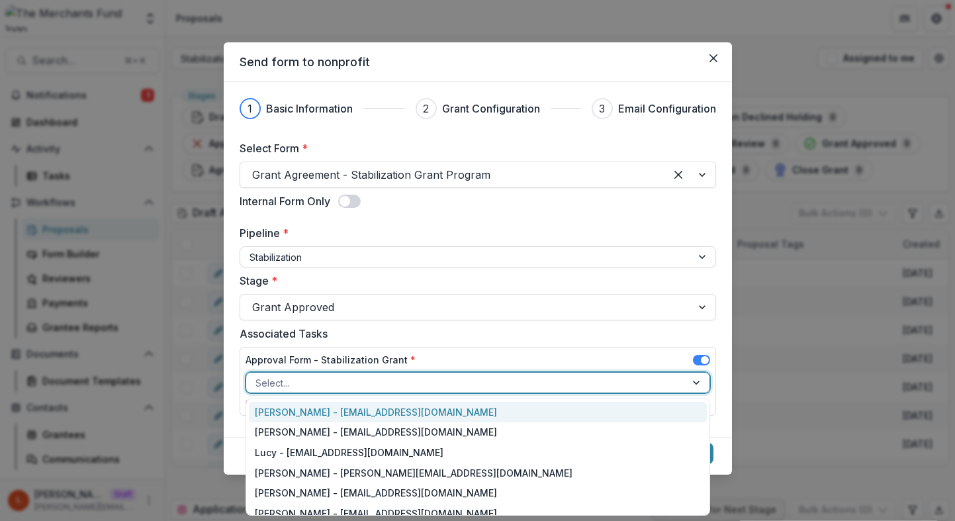  Describe the element at coordinates (250, 109) in the screenshot. I see `div: 1` at that location.